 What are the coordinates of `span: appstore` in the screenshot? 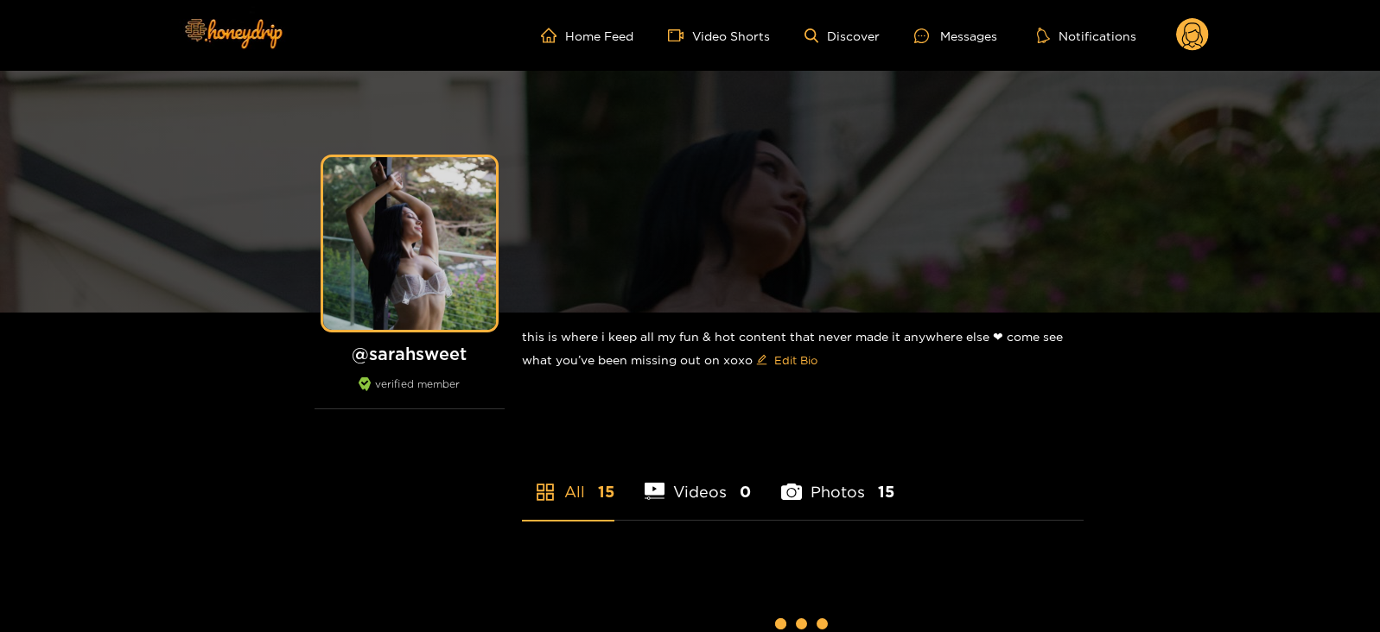 It's located at (545, 492).